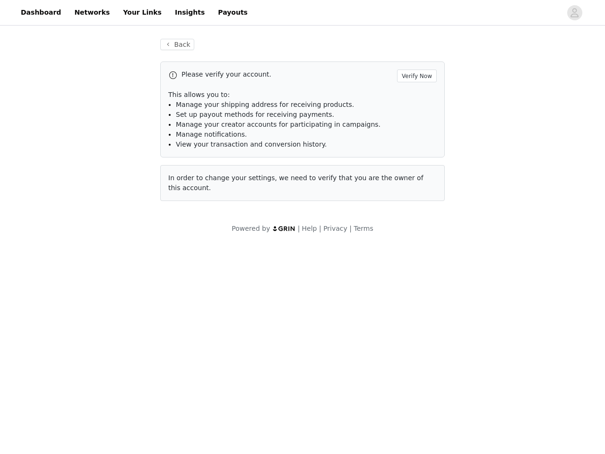 The image size is (605, 454). I want to click on button: Verify Now, so click(417, 76).